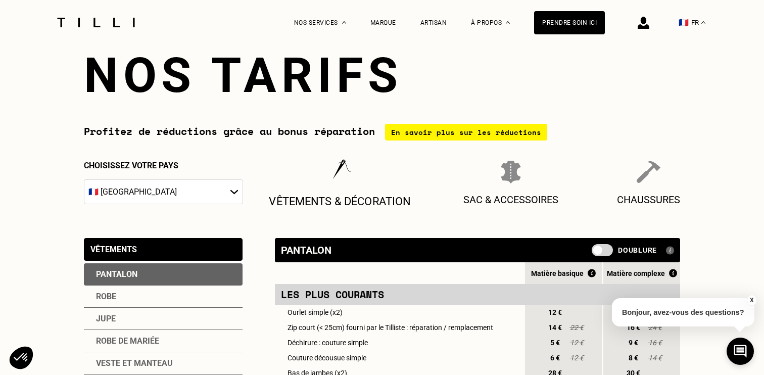  What do you see at coordinates (752, 300) in the screenshot?
I see `button: X` at bounding box center [752, 300].